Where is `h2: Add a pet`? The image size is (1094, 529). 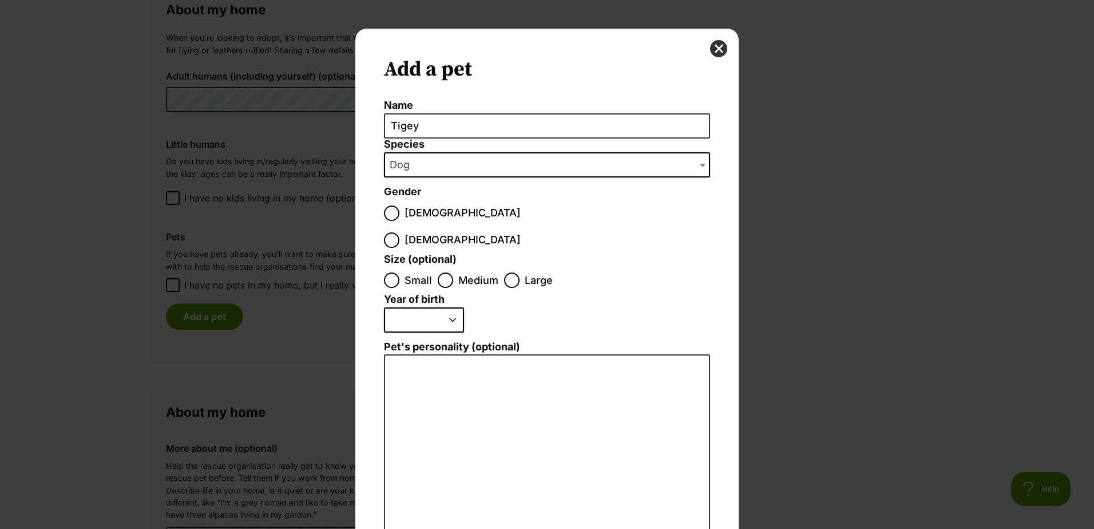 h2: Add a pet is located at coordinates (547, 70).